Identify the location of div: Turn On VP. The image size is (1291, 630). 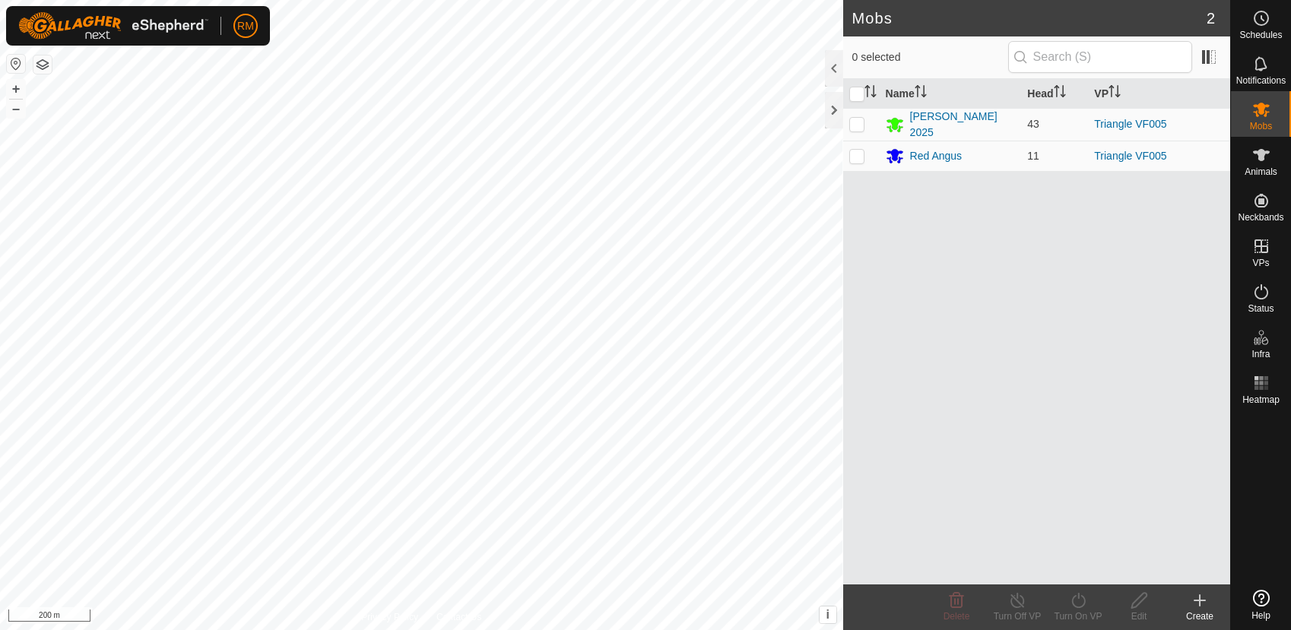
(1078, 617).